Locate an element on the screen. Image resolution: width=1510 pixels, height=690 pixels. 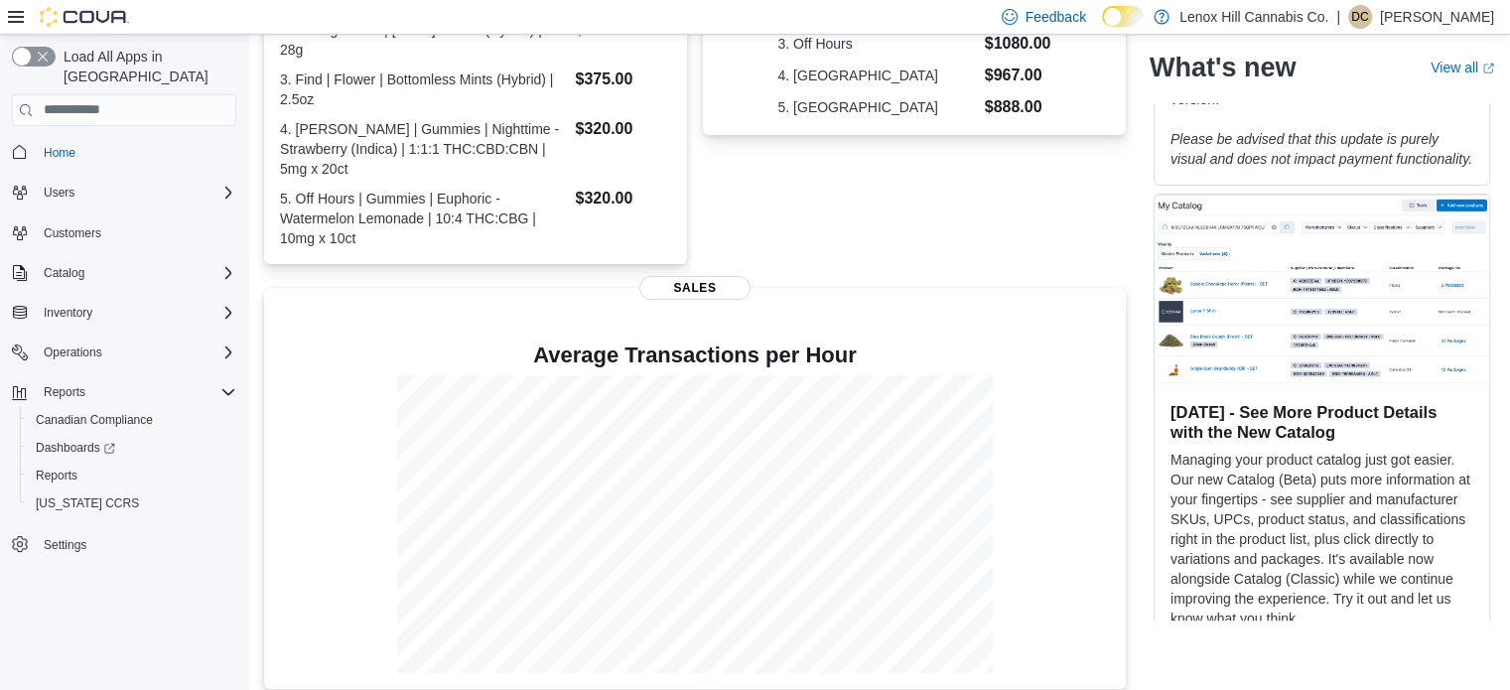
button: Home is located at coordinates (124, 152).